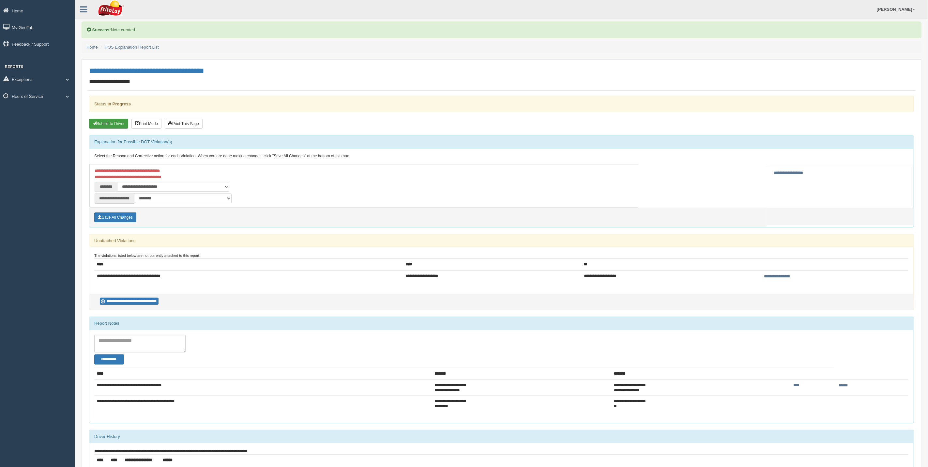  I want to click on div: Driver History, so click(501, 436).